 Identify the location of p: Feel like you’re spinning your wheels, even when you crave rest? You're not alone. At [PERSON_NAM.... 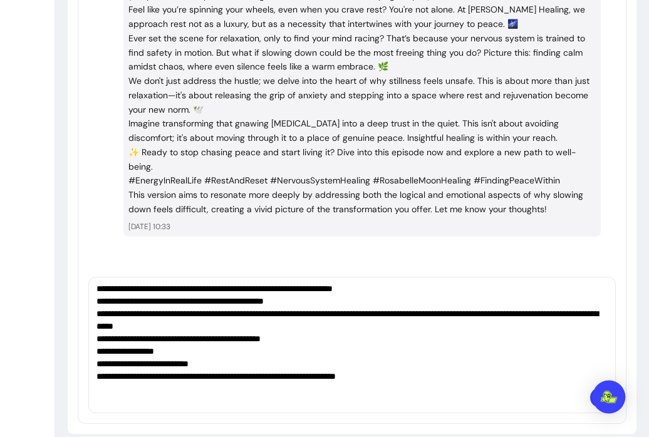
(362, 17).